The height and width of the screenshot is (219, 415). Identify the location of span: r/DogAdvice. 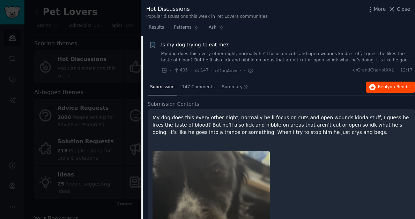
(228, 71).